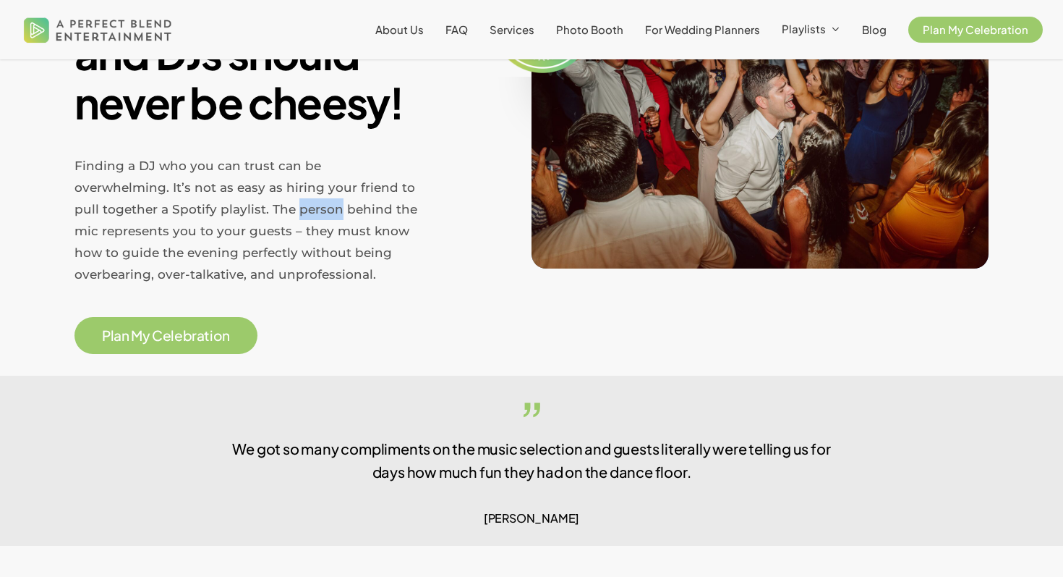 This screenshot has width=1063, height=577. Describe the element at coordinates (98, 30) in the screenshot. I see `img: A Perfect Blend Entertainment` at that location.